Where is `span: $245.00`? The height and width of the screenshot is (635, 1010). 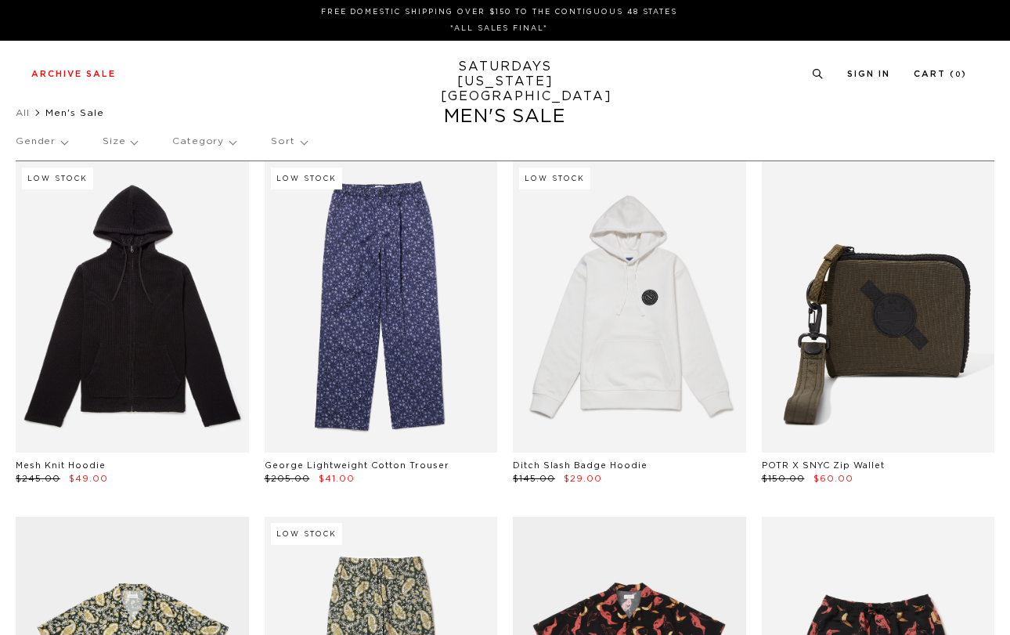
span: $245.00 is located at coordinates (38, 478).